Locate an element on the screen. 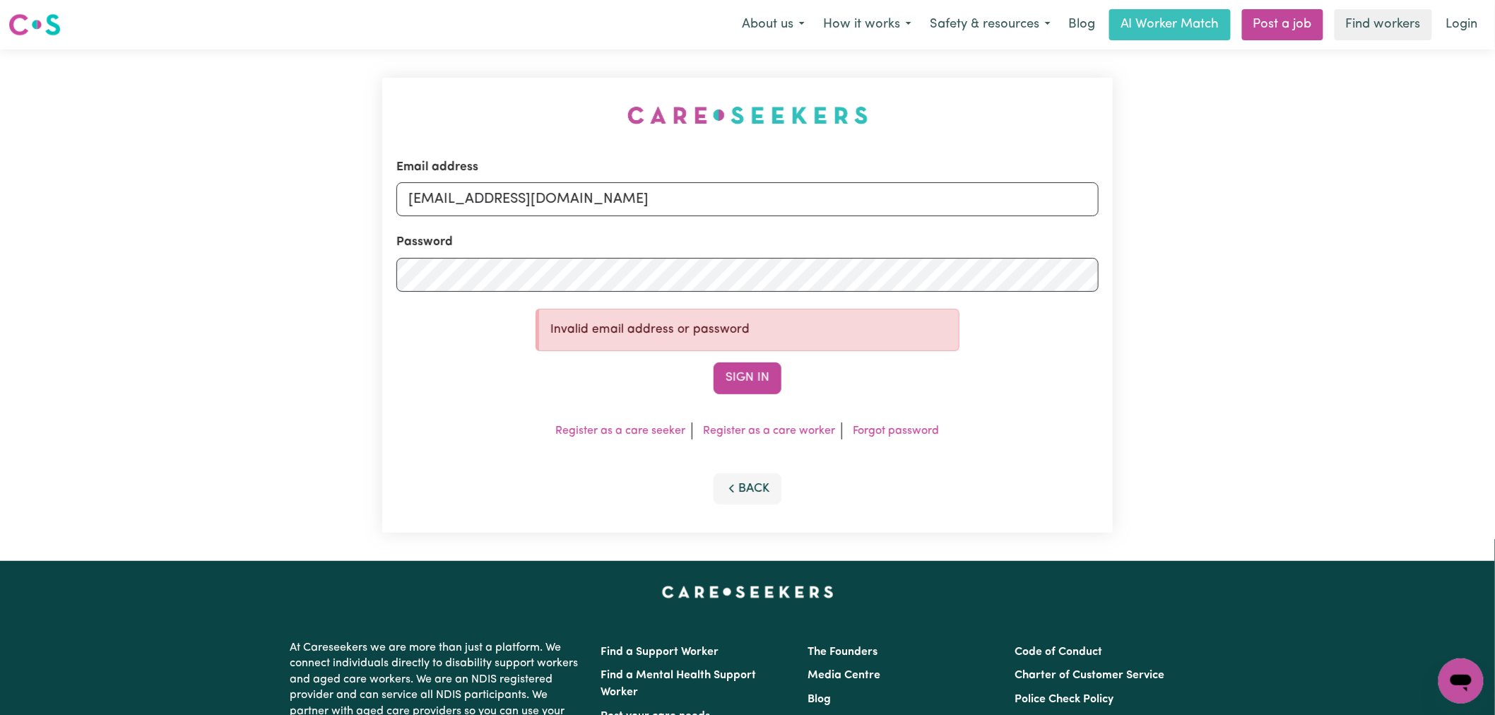 The height and width of the screenshot is (715, 1495). a: Charter of Customer Service is located at coordinates (1090, 676).